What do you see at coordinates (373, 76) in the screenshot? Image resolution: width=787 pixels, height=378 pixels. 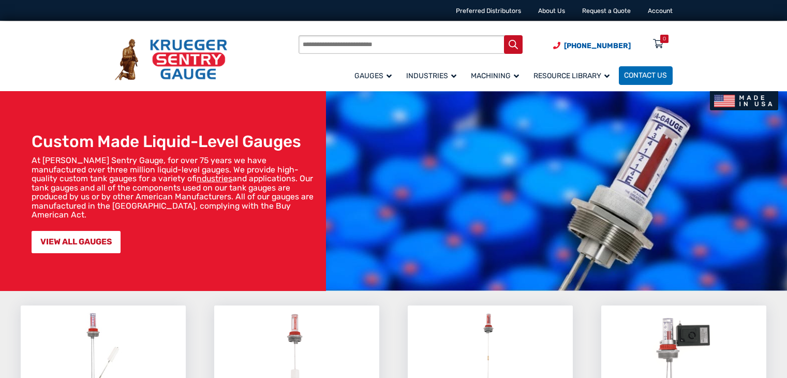 I see `span: Gauges` at bounding box center [373, 76].